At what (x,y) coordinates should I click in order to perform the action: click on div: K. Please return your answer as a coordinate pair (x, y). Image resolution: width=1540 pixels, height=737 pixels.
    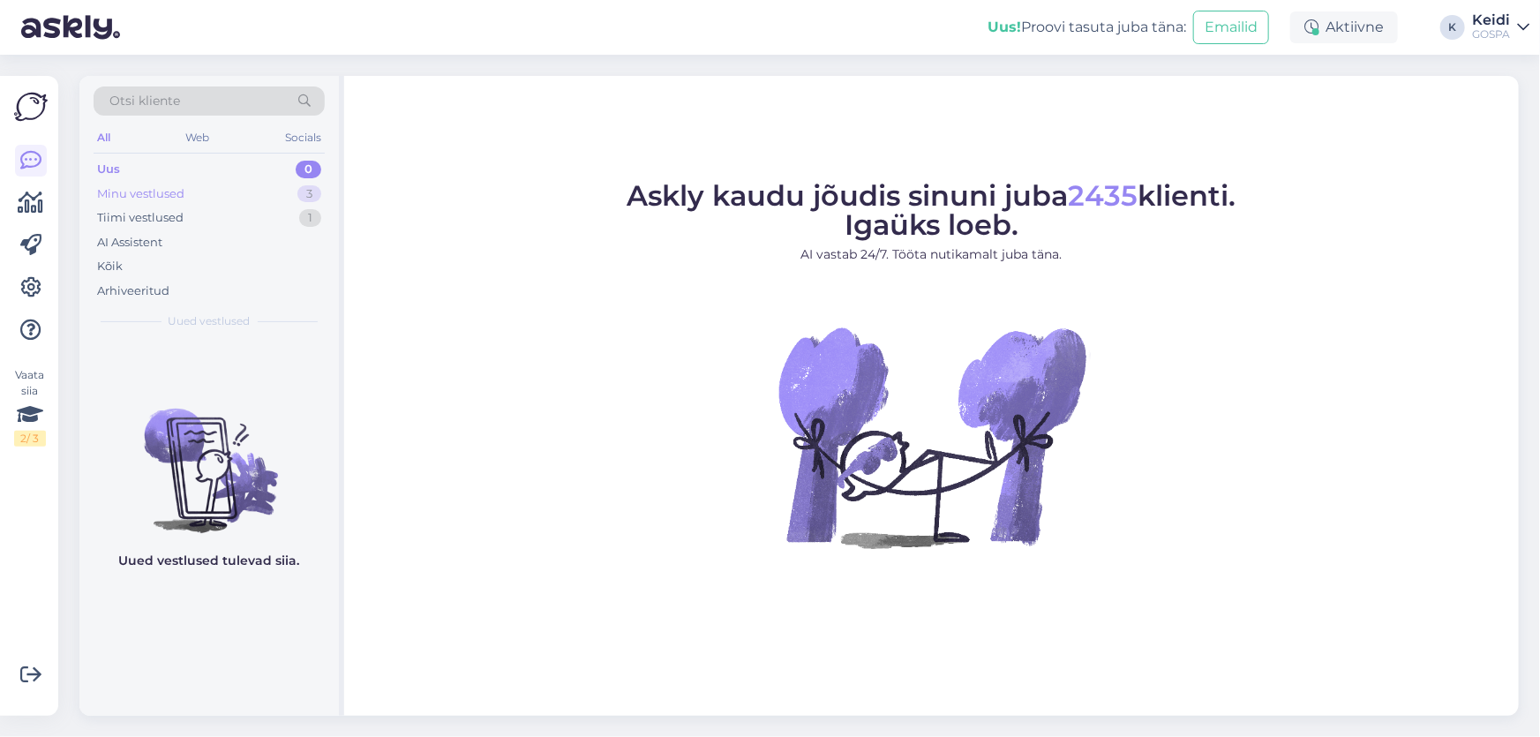
    Looking at the image, I should click on (1453, 27).